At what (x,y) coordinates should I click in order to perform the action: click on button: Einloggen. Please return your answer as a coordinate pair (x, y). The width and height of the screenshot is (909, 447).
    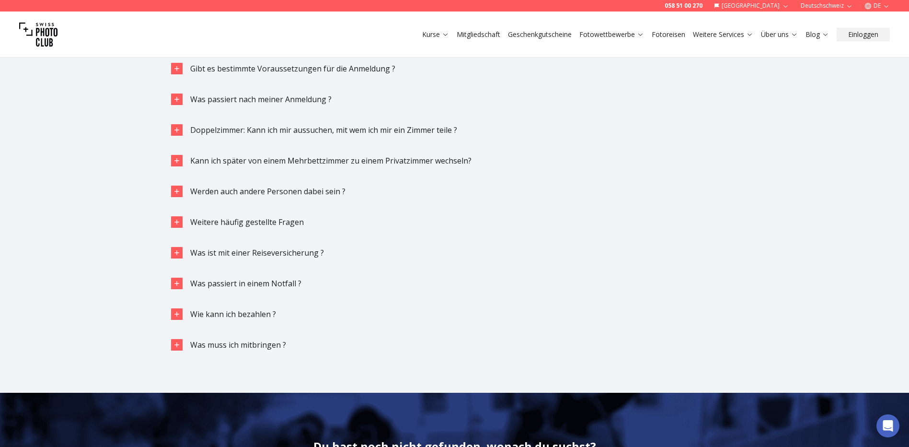
    Looking at the image, I should click on (863, 34).